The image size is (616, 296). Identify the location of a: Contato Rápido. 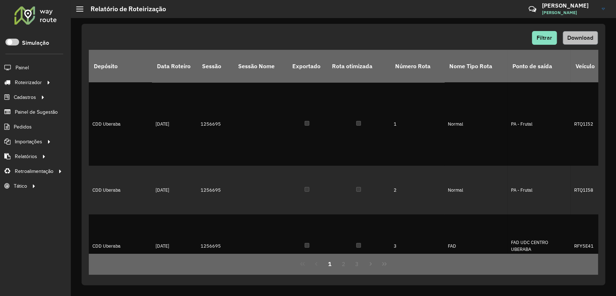
(533, 9).